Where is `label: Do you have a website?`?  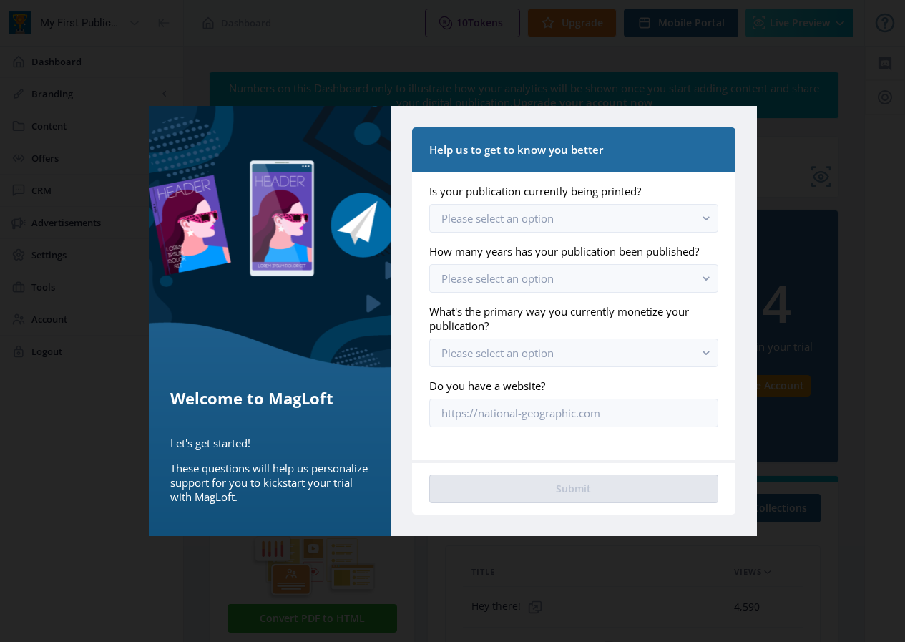
label: Do you have a website? is located at coordinates (567, 386).